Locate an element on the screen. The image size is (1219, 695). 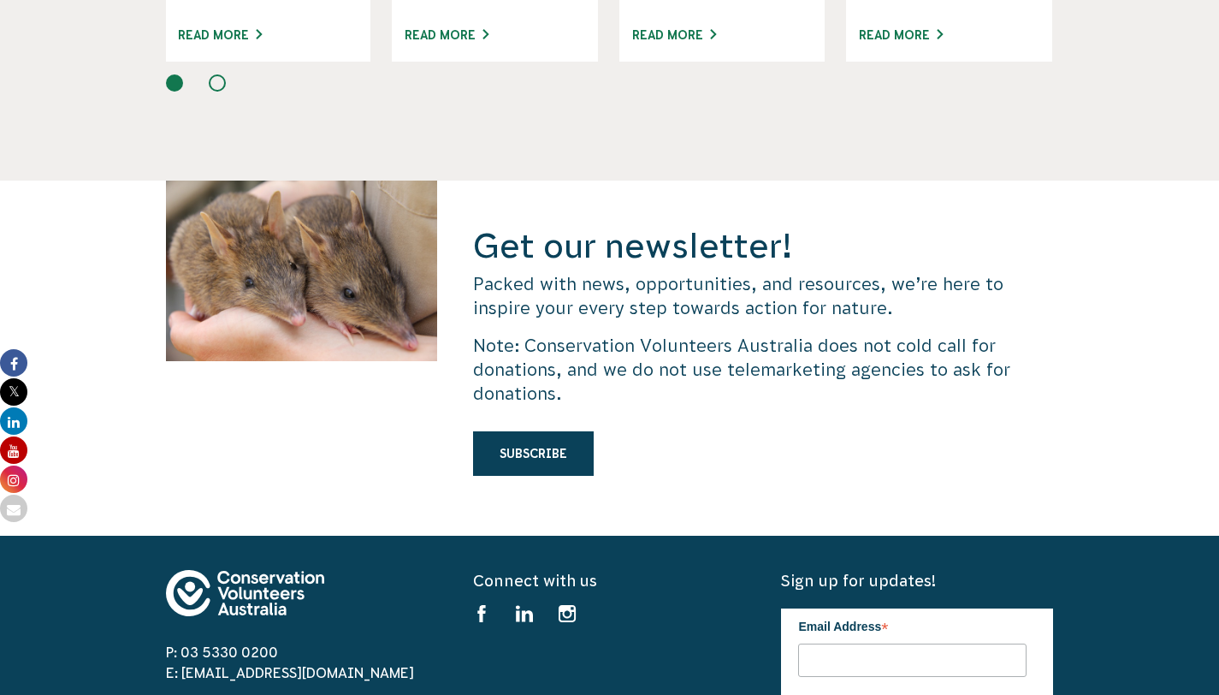
h5: Connect with us is located at coordinates (609, 580).